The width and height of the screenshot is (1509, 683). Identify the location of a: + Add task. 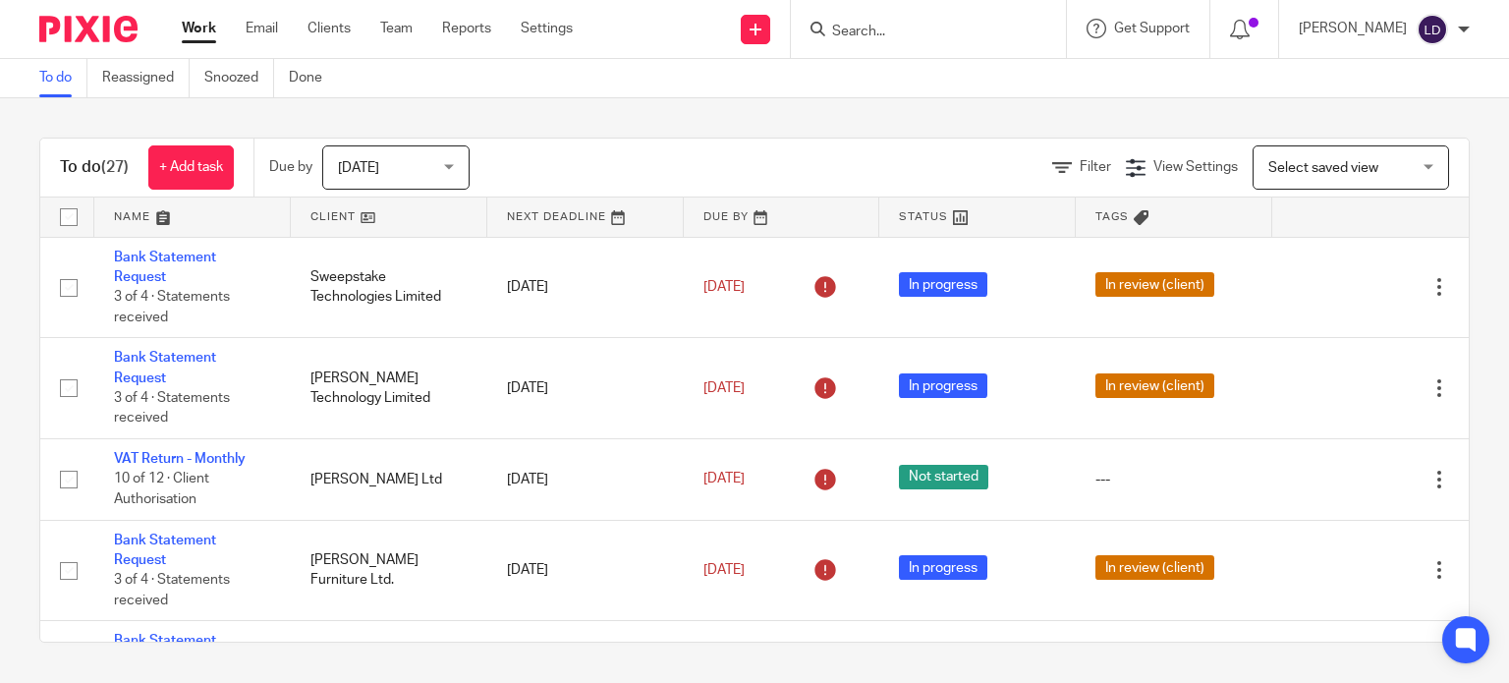
(191, 167).